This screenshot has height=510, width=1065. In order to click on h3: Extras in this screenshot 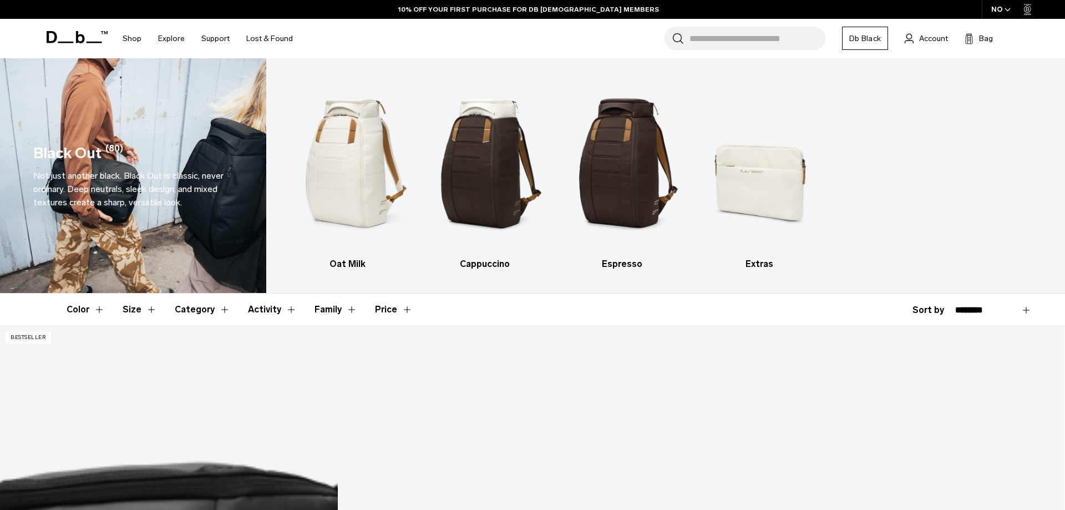, I will do `click(759, 264)`.